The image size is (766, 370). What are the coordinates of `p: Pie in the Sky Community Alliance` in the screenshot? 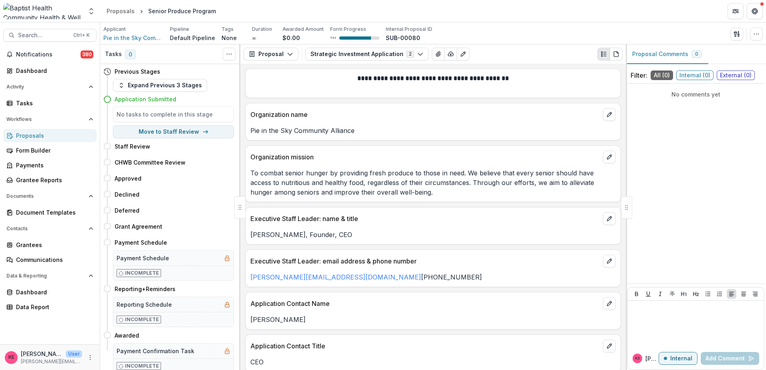 It's located at (433, 131).